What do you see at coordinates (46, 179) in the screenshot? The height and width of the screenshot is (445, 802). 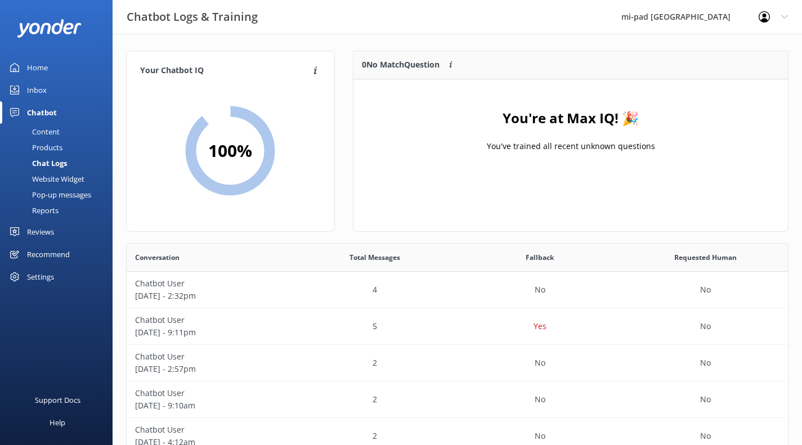 I see `div: Website Widget` at bounding box center [46, 179].